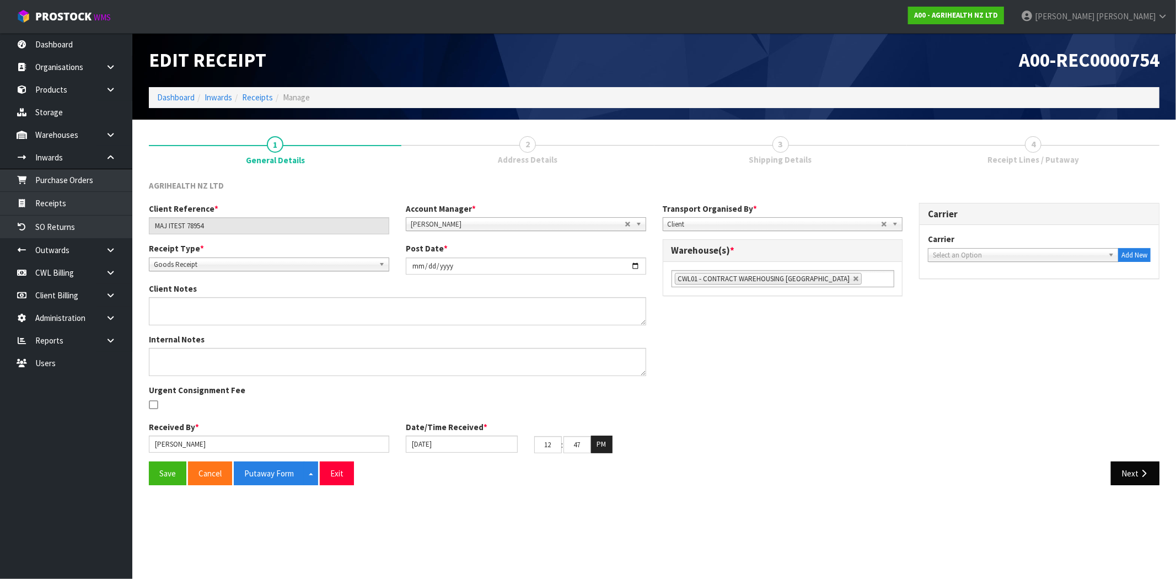  I want to click on input: MM, so click(577, 444).